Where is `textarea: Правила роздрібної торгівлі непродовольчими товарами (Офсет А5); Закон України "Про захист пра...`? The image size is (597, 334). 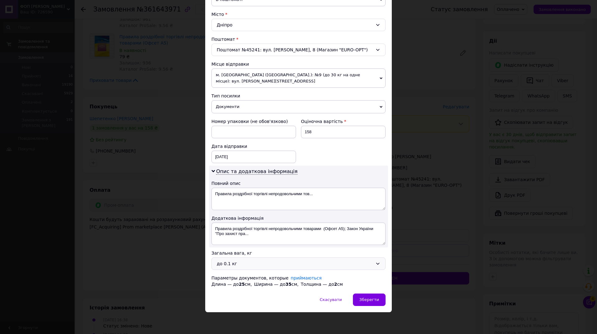
textarea: Правила роздрібної торгівлі непродовольчими товарами (Офсет А5); Закон України "Про захист пра... is located at coordinates (298, 233).